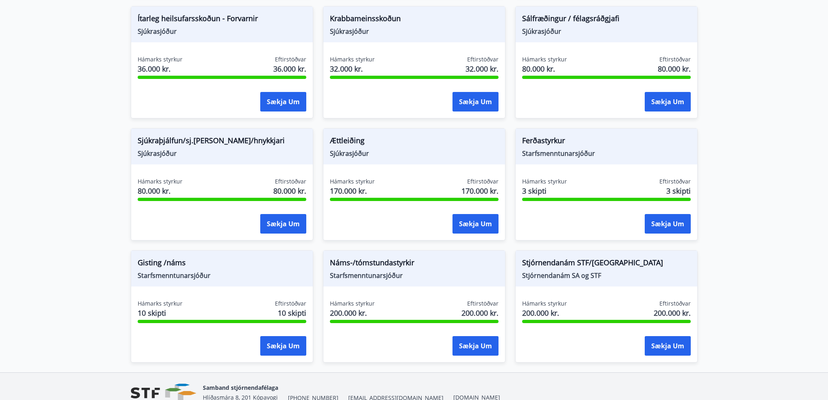 The height and width of the screenshot is (400, 828). I want to click on span: Krabbameinsskoðun, so click(414, 20).